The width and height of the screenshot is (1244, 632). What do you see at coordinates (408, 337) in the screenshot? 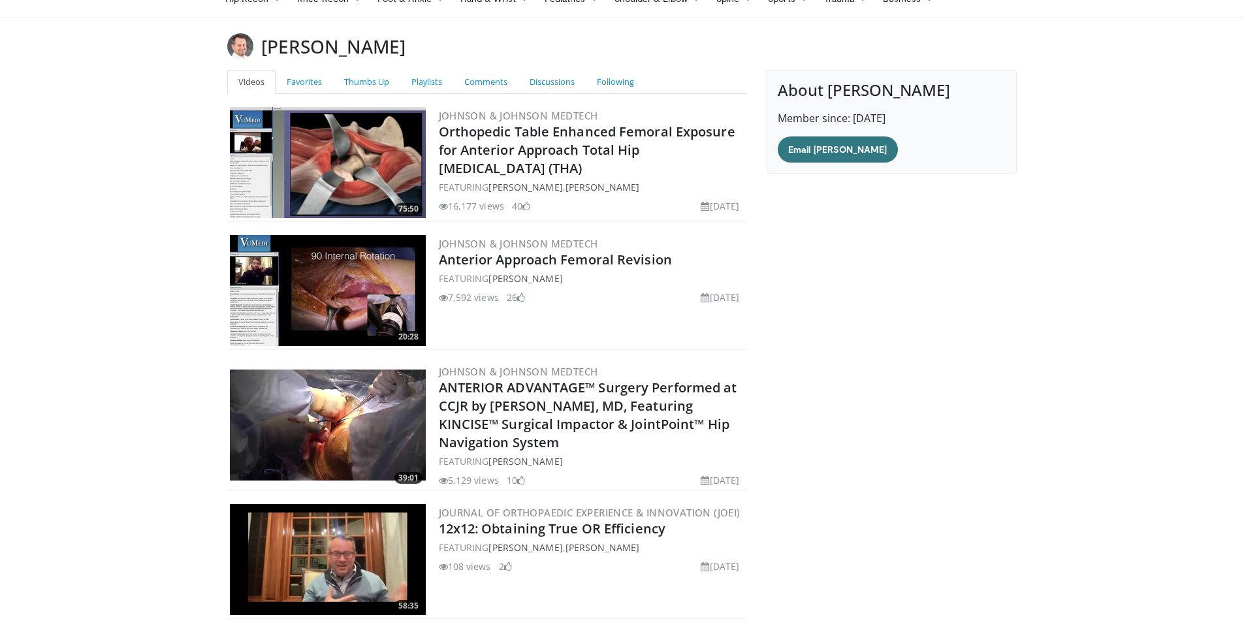
I see `span: 20:28` at bounding box center [408, 337].